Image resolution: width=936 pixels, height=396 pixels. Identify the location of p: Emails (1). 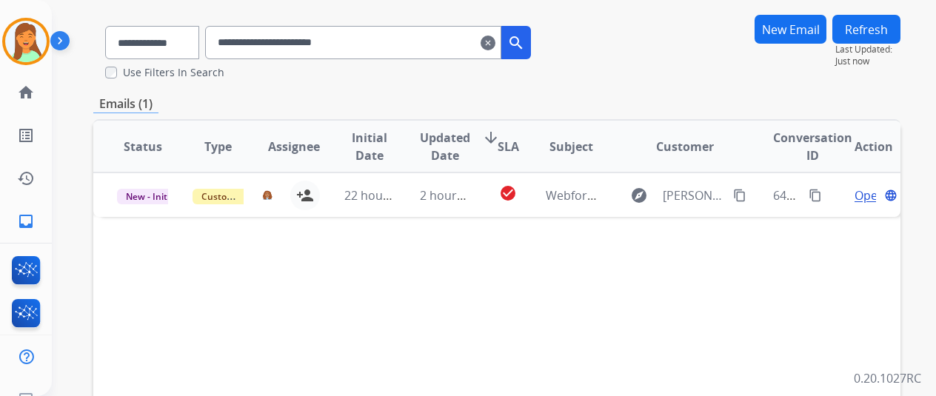
(126, 104).